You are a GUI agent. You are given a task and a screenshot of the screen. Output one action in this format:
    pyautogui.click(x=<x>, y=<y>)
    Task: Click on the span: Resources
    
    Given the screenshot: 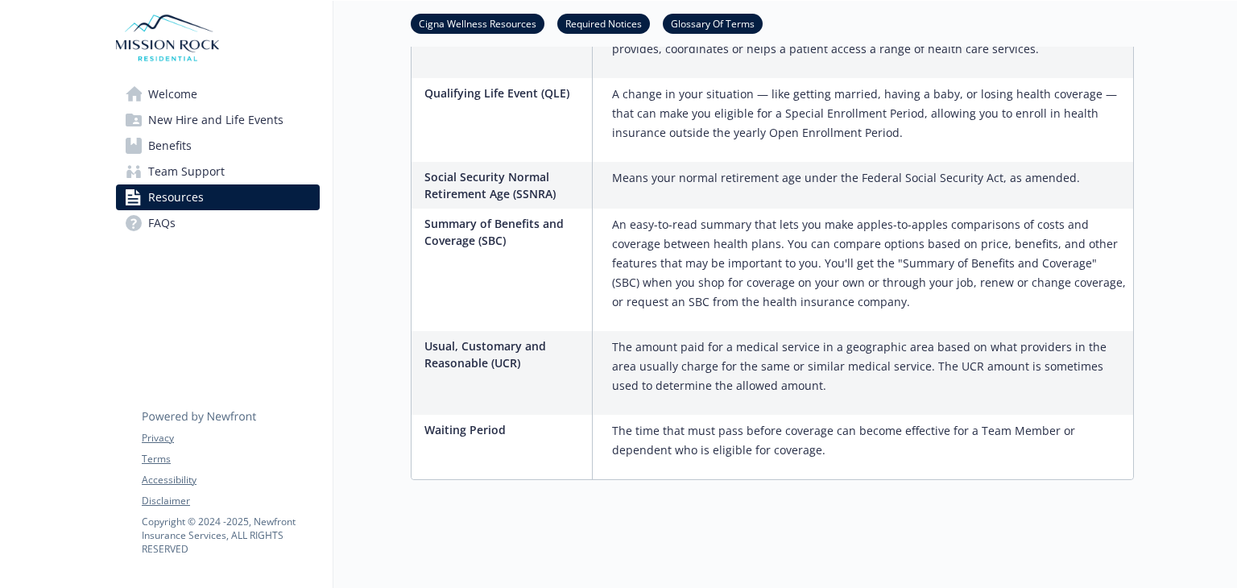 What is the action you would take?
    pyautogui.click(x=176, y=197)
    